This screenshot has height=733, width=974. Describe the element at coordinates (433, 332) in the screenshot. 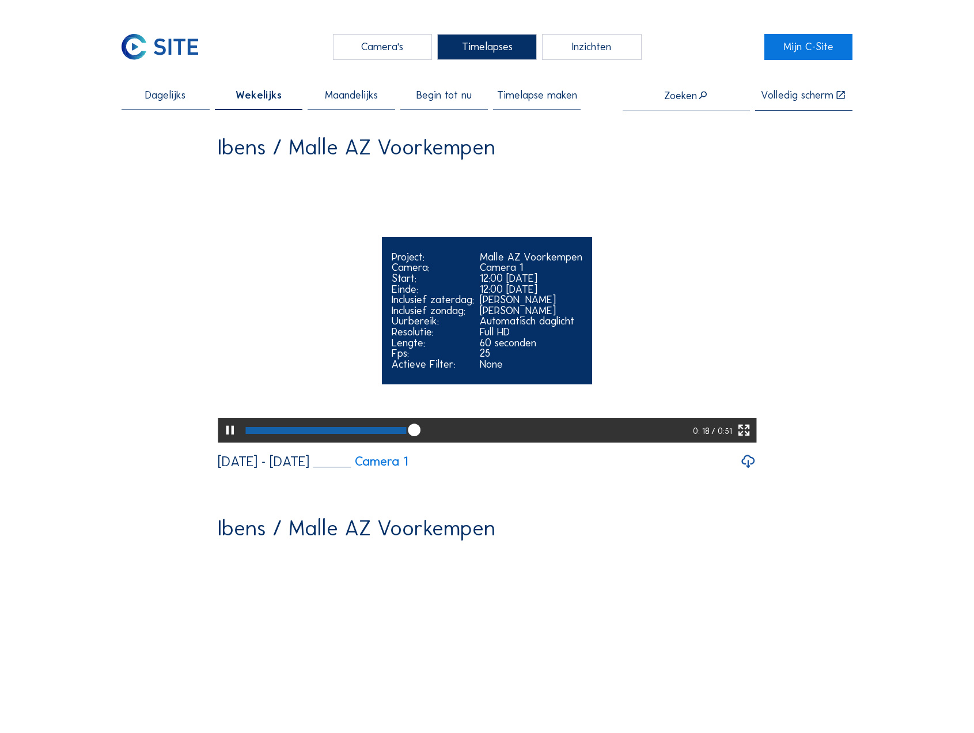

I see `div: Resolutie:` at that location.